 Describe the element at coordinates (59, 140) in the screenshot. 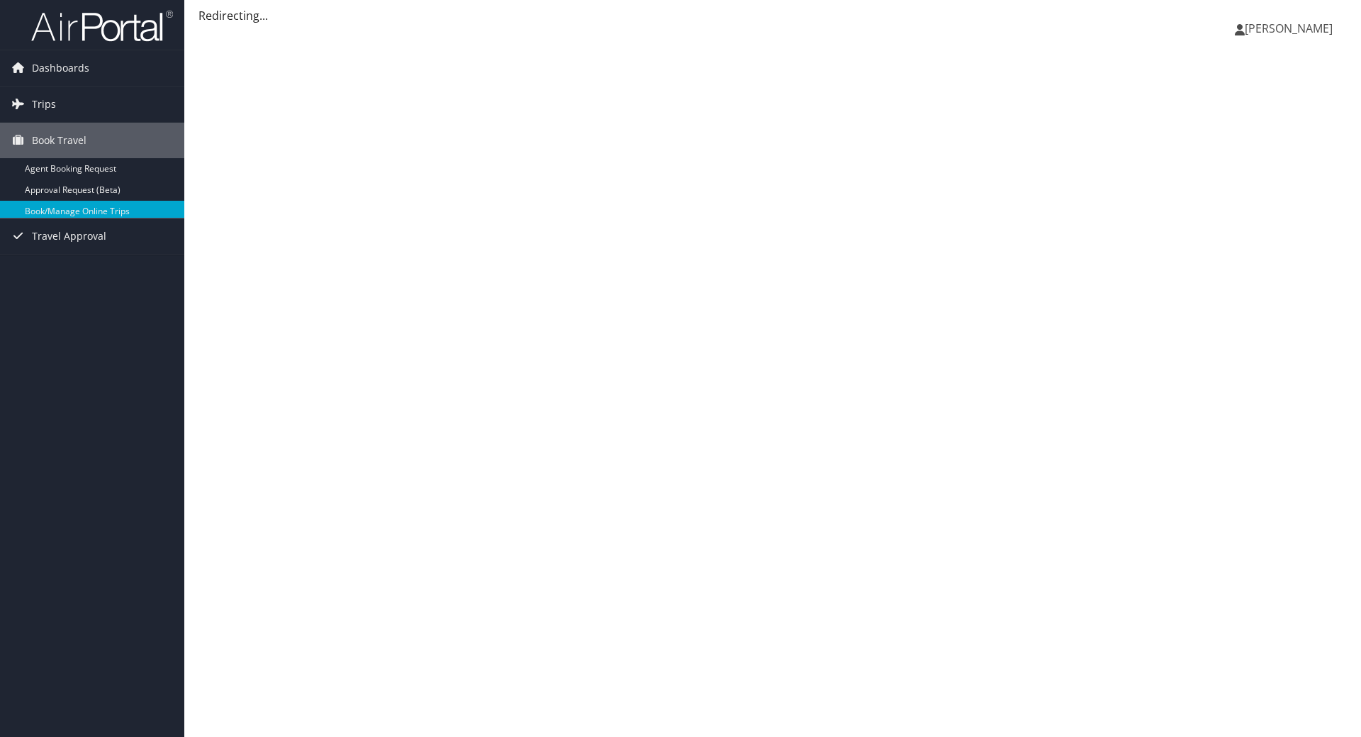

I see `span: Book Travel` at that location.